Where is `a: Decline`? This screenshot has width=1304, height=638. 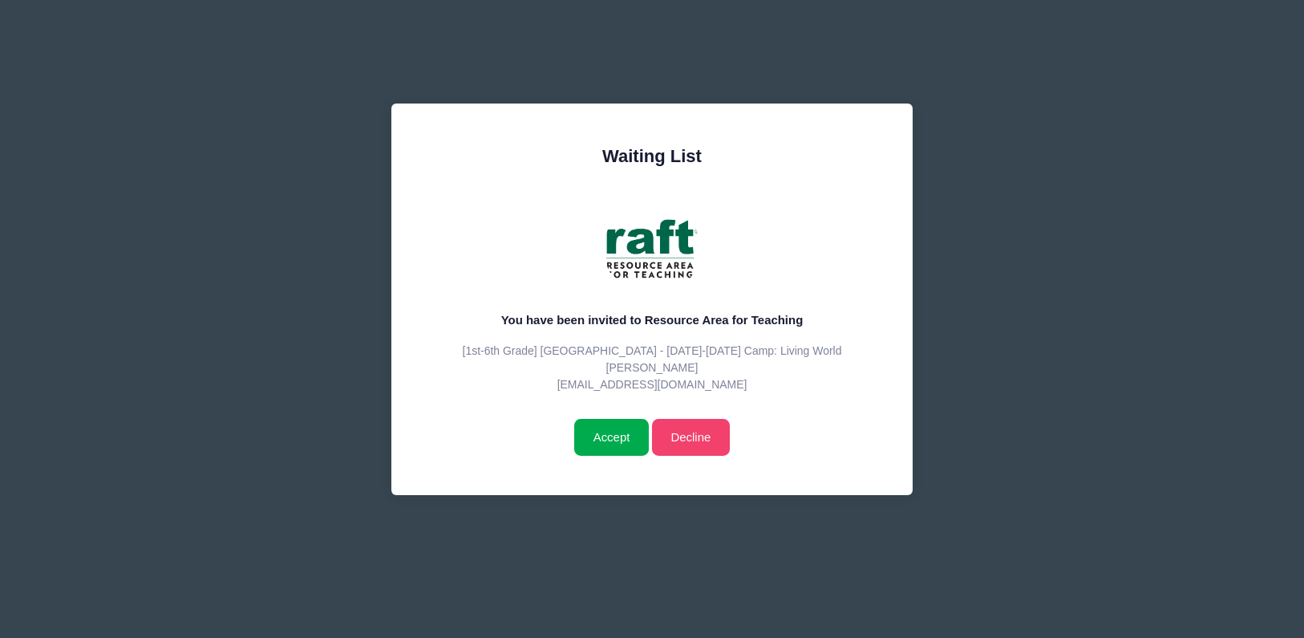
a: Decline is located at coordinates (691, 437).